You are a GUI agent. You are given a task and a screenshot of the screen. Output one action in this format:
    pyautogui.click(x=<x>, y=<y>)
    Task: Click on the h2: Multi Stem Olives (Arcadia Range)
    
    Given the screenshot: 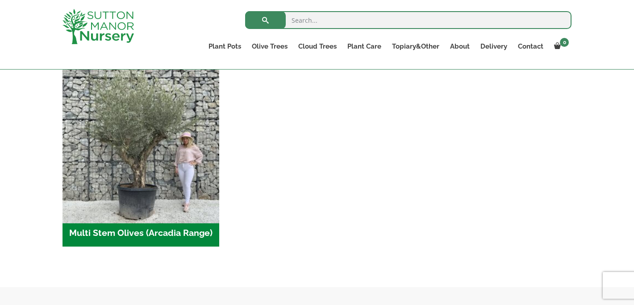 What is the action you would take?
    pyautogui.click(x=141, y=233)
    